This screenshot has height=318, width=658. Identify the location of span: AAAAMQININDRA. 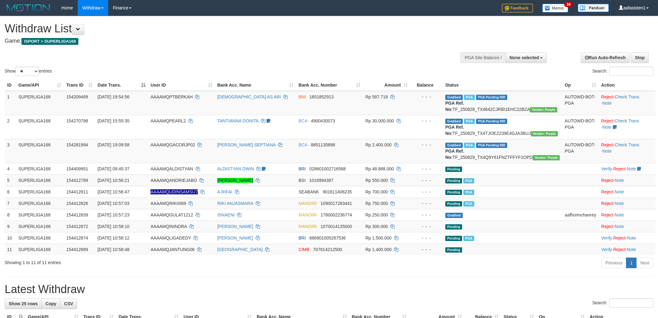
(169, 226).